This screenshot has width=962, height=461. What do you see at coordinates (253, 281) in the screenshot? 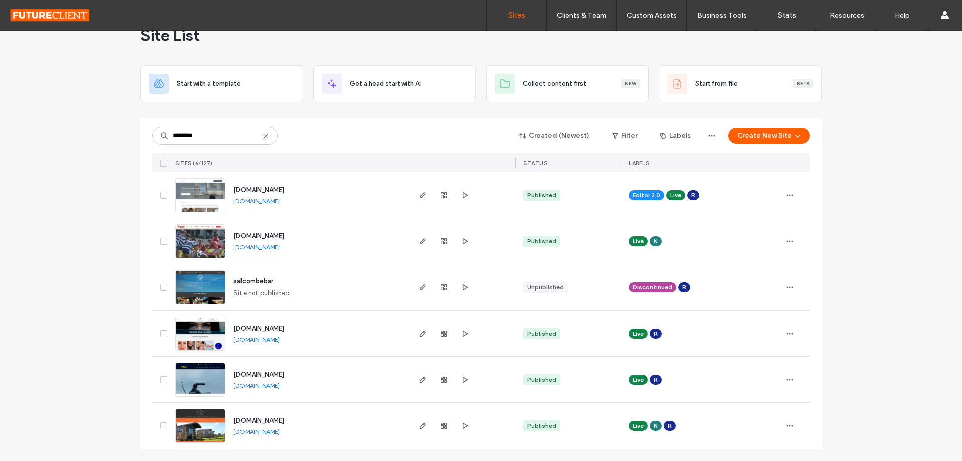
I see `span: salcombebar` at bounding box center [253, 281].